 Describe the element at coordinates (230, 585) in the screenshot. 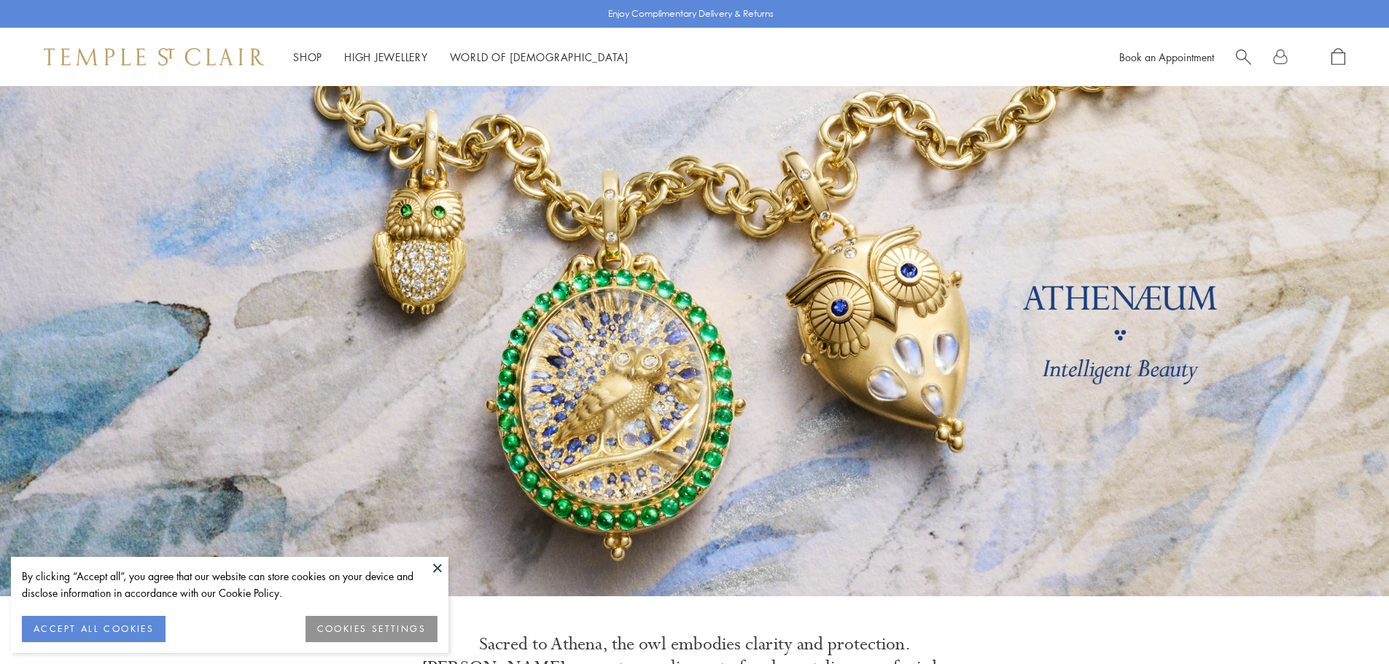

I see `div: By clicking “Accept all”, you agree that our website can store cookies on your device and disclos...` at that location.